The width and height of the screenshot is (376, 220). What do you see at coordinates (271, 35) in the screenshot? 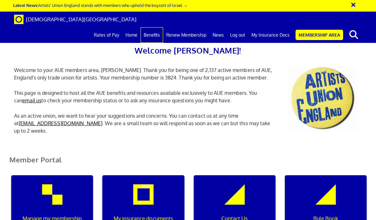
I see `a: My Insurance Docs` at bounding box center [271, 35].